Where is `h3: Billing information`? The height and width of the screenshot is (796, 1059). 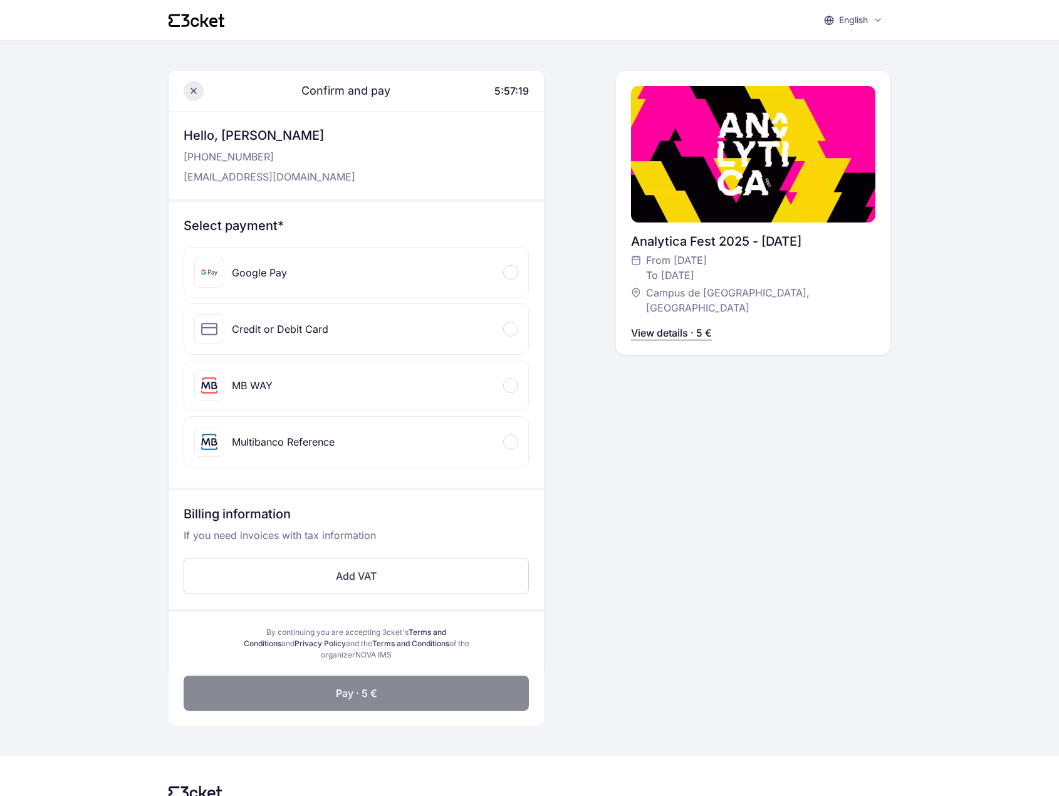 h3: Billing information is located at coordinates (356, 516).